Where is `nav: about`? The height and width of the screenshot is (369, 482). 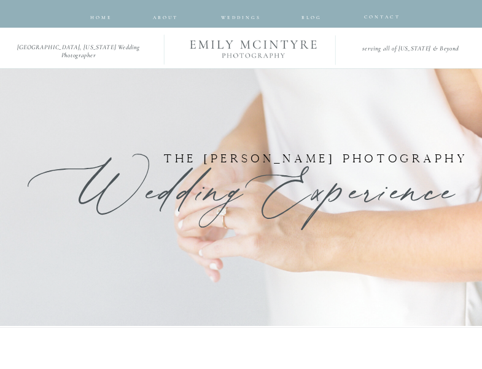
nav: about is located at coordinates (164, 15).